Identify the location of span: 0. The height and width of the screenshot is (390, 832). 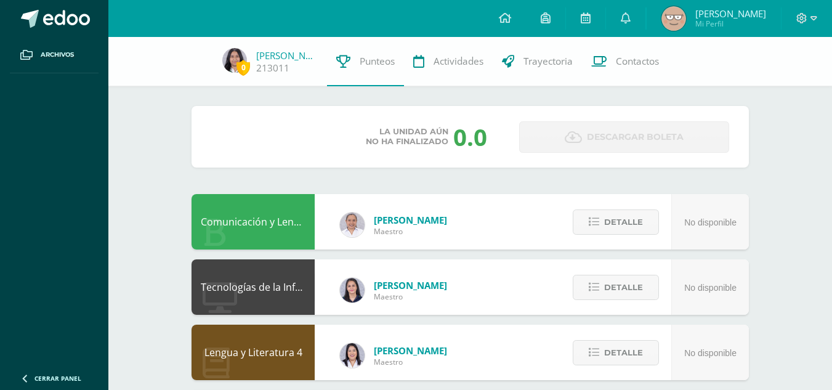
(243, 67).